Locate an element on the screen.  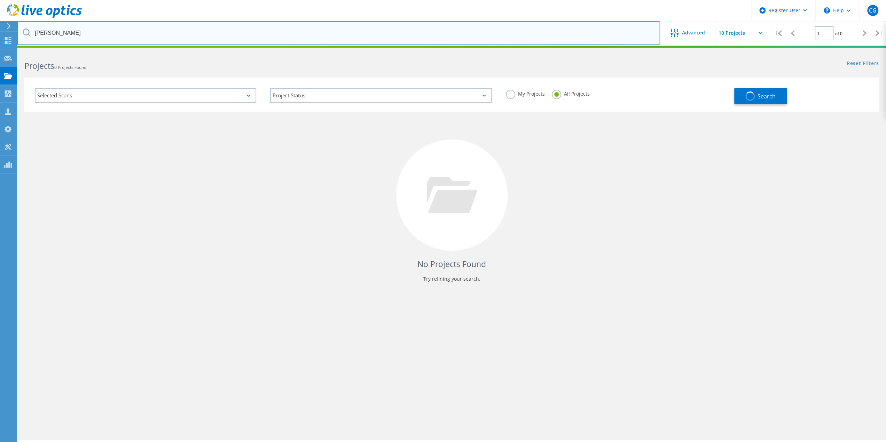
div: Selected Scans is located at coordinates (145, 95).